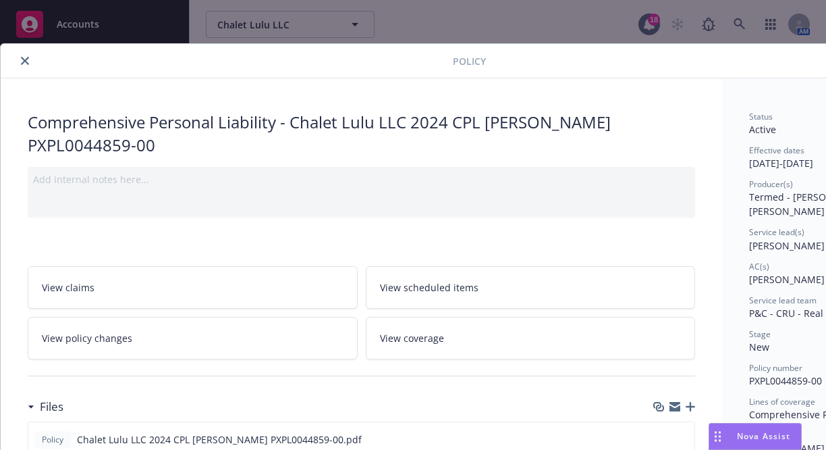  Describe the element at coordinates (68, 287) in the screenshot. I see `span: View claims` at that location.